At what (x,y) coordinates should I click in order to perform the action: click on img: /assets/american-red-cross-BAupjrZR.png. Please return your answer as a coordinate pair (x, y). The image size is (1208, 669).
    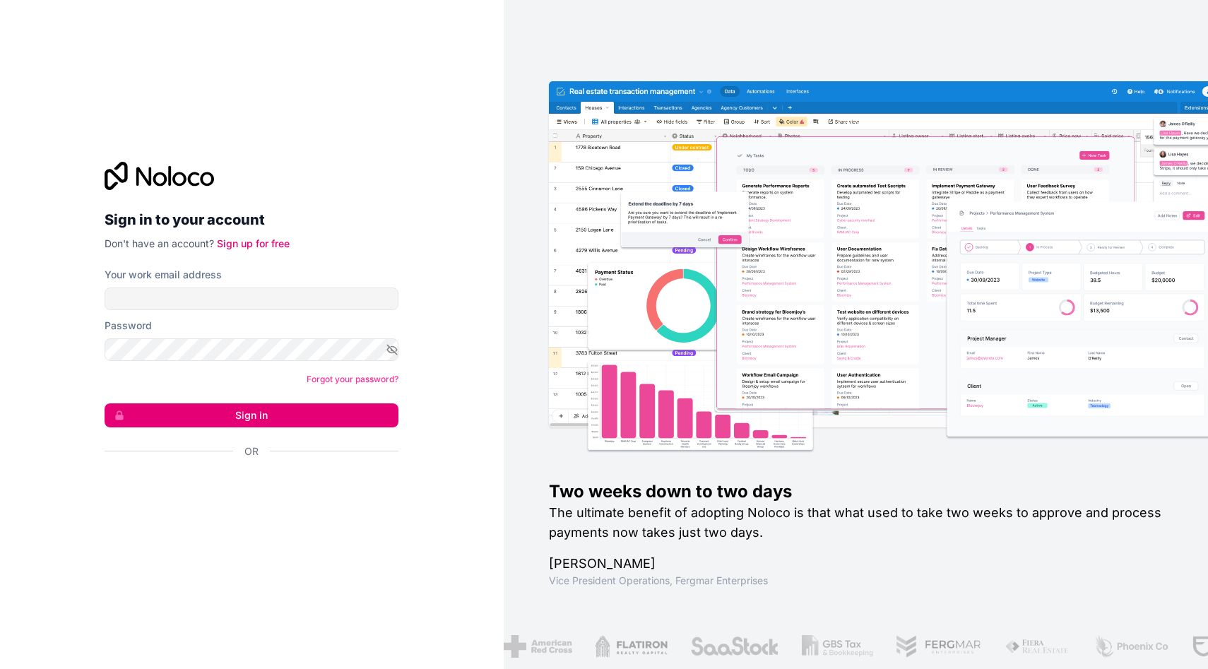
    Looking at the image, I should click on (521, 646).